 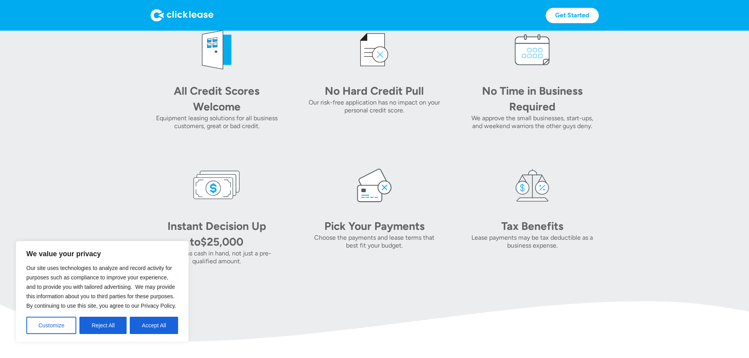 What do you see at coordinates (375, 226) in the screenshot?
I see `div: Pick Your Payments` at bounding box center [375, 226].